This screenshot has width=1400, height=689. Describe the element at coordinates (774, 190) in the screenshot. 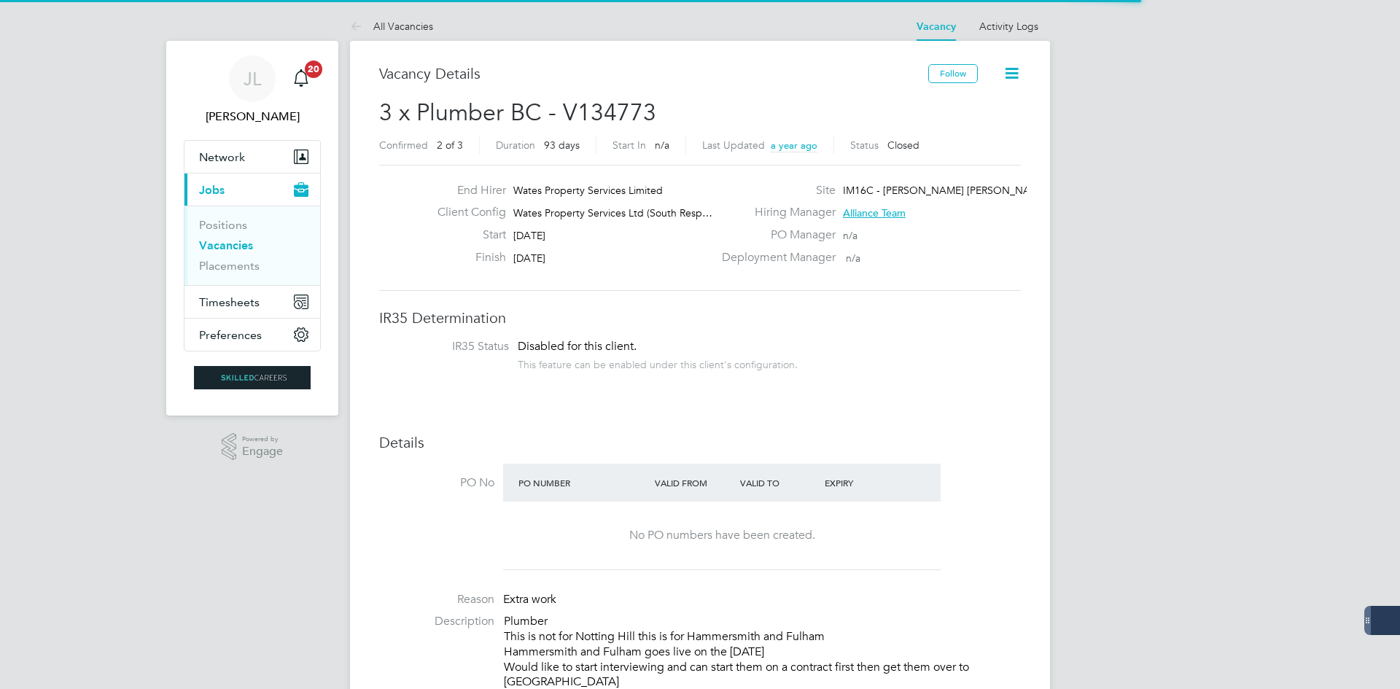

I see `label: Site` at that location.